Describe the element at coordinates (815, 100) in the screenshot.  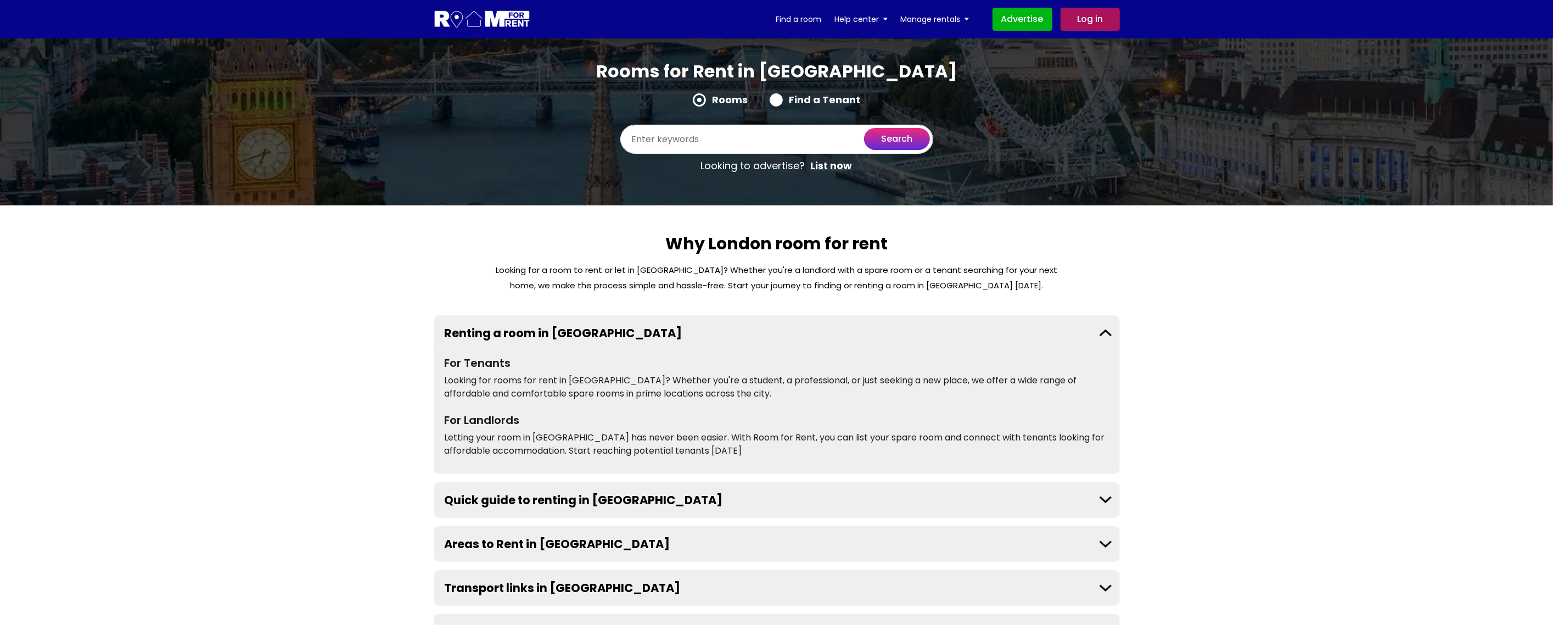
I see `label: Find a Tenant` at that location.